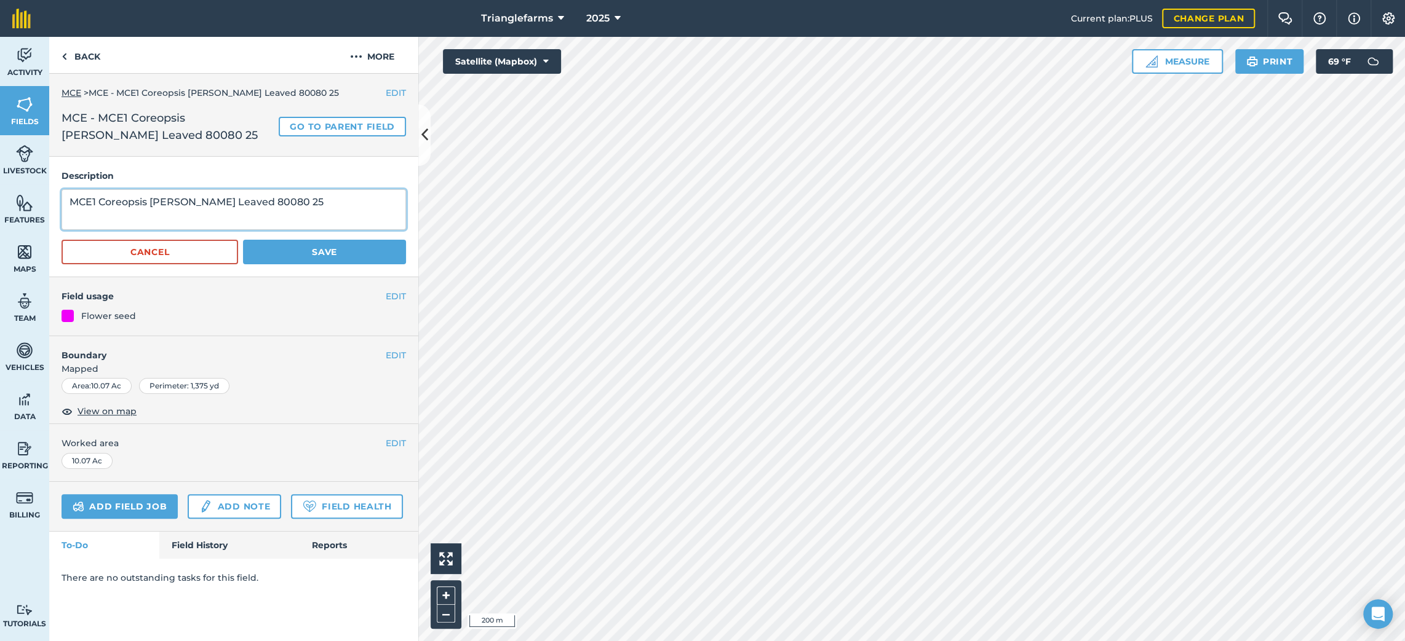  I want to click on span: Worked area, so click(234, 443).